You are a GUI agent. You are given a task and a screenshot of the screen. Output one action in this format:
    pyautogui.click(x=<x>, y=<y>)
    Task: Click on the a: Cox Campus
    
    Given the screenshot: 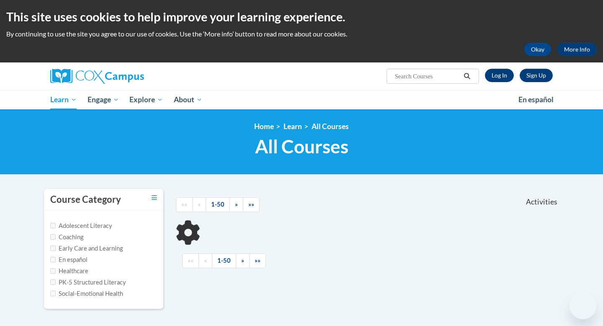 What is the action you would take?
    pyautogui.click(x=130, y=76)
    